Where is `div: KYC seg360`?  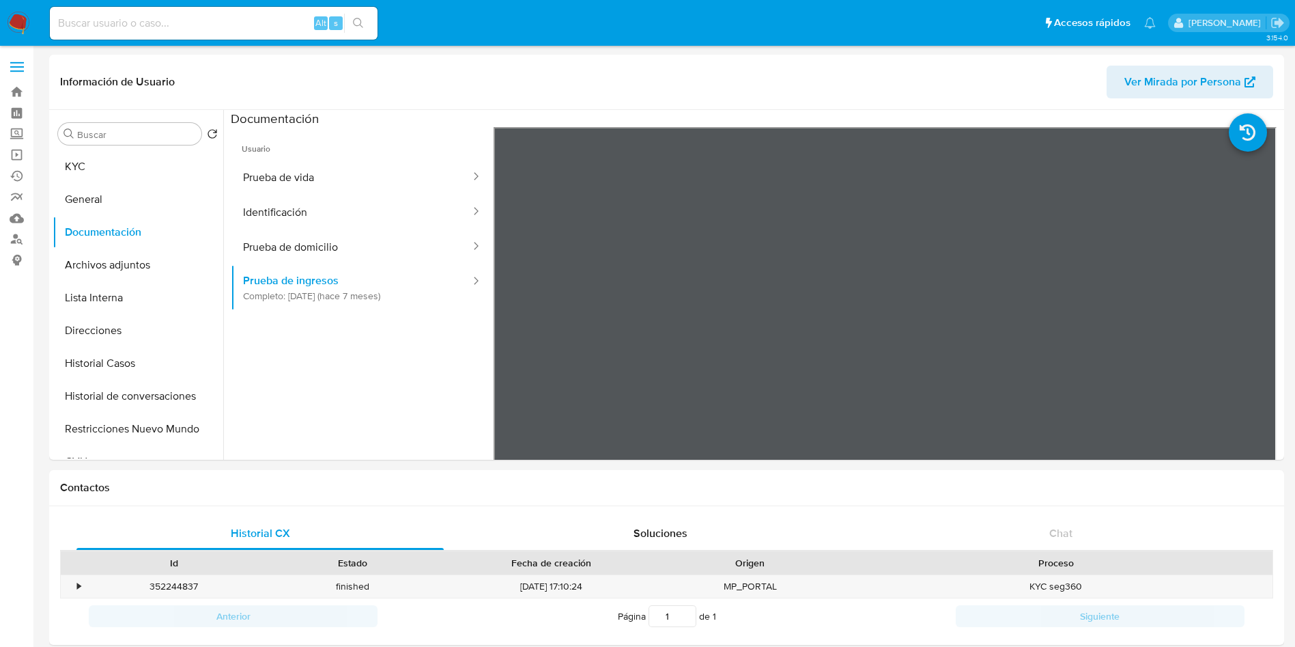 div: KYC seg360 is located at coordinates (1056, 586).